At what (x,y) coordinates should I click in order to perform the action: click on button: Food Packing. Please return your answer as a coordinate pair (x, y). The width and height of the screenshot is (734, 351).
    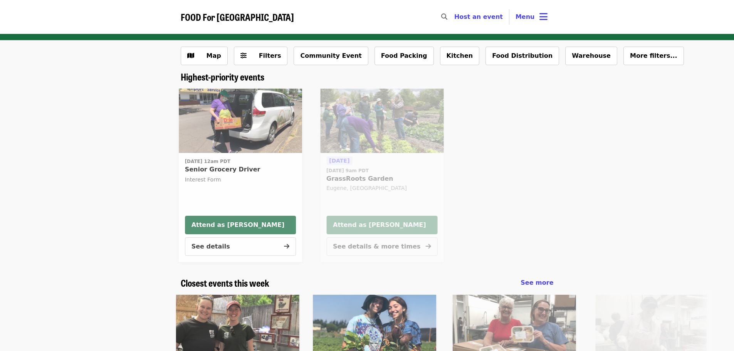
    Looking at the image, I should click on (404, 56).